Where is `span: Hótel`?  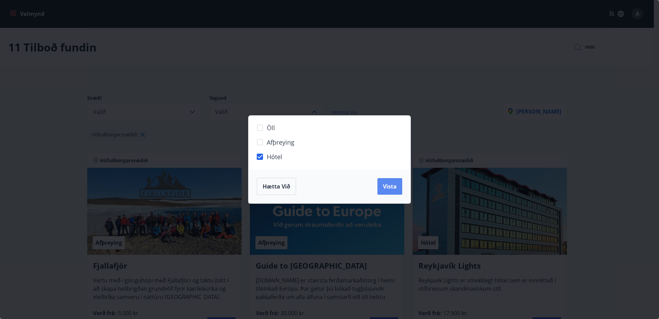
span: Hótel is located at coordinates (274, 157).